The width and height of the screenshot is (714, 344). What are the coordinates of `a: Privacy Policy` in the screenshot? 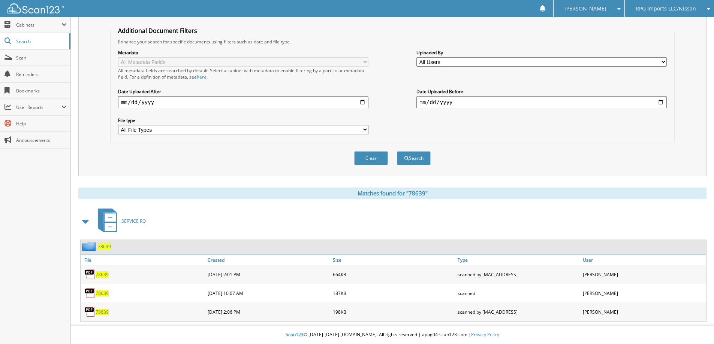 It's located at (485, 335).